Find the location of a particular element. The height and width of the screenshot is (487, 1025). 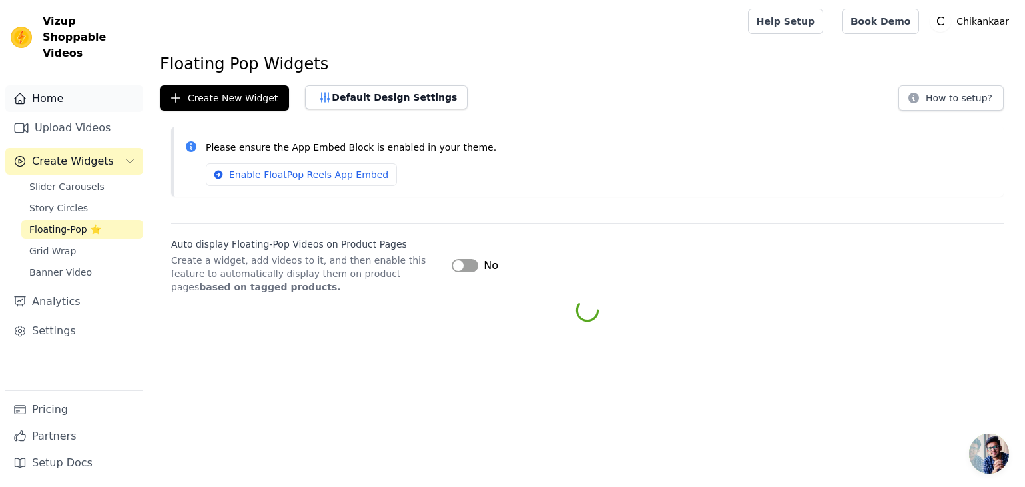

strong: based on tagged products. is located at coordinates (270, 287).